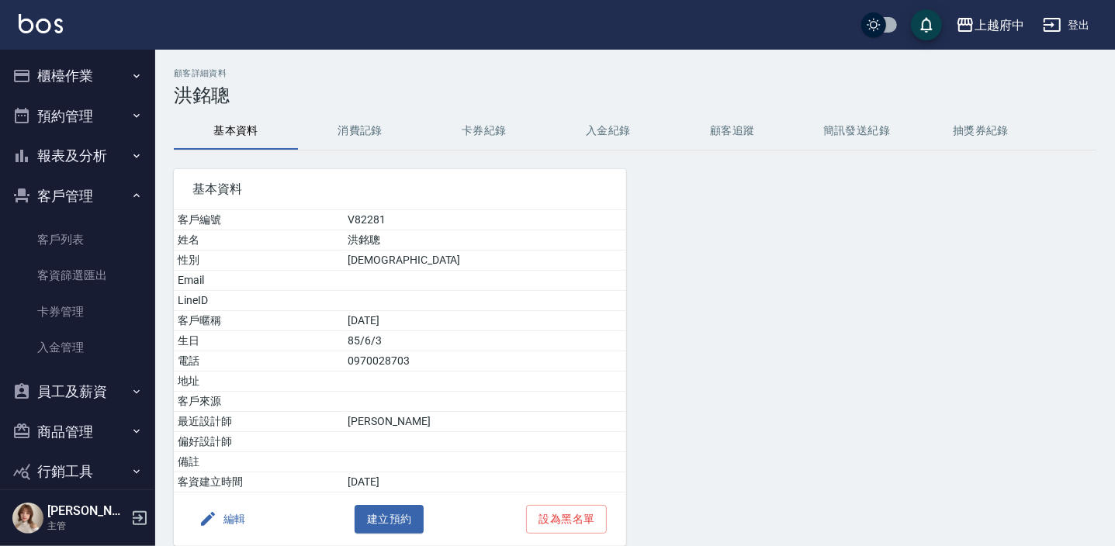  I want to click on div: 上越府中, so click(999, 25).